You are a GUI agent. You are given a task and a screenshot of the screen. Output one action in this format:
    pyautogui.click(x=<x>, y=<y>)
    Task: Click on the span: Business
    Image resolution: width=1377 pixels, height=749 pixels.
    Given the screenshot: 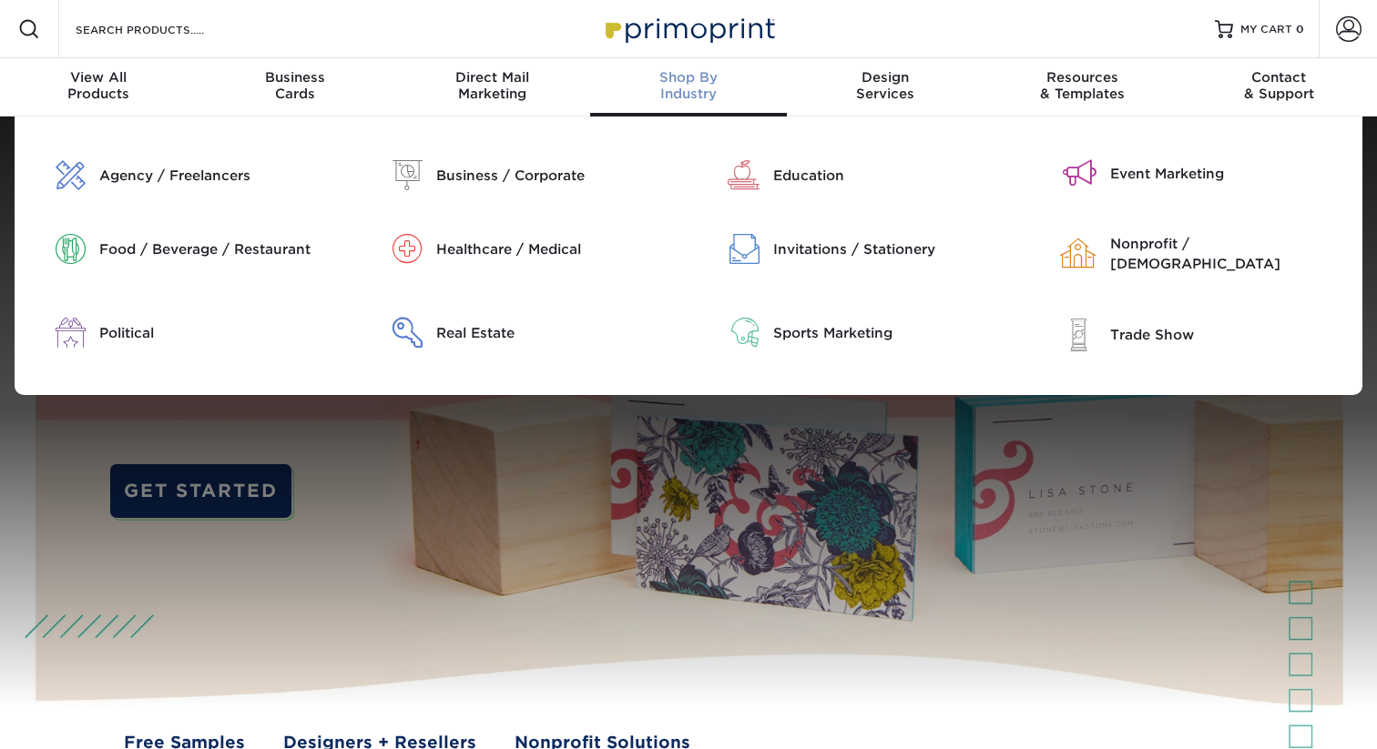 What is the action you would take?
    pyautogui.click(x=295, y=77)
    